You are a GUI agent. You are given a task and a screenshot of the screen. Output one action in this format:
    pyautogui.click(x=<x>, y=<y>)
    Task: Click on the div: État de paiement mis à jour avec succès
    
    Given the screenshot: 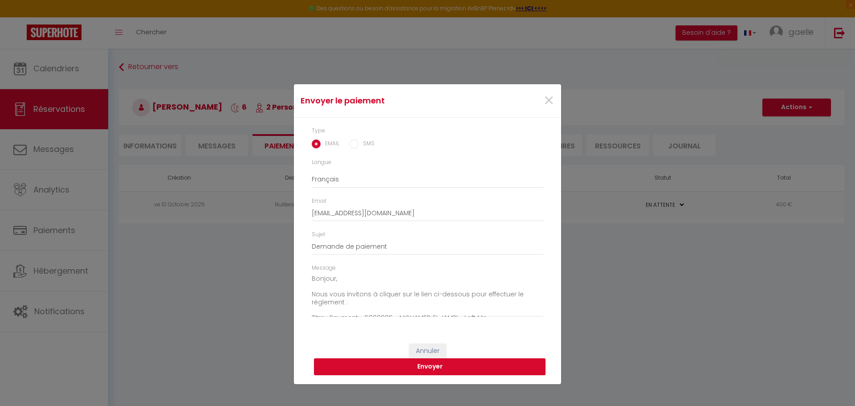 What is the action you would take?
    pyautogui.click(x=789, y=52)
    